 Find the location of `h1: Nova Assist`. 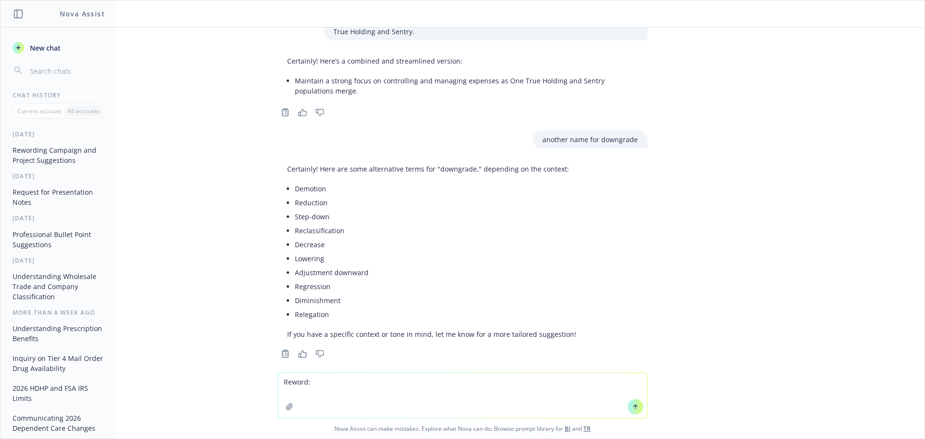

h1: Nova Assist is located at coordinates (82, 13).